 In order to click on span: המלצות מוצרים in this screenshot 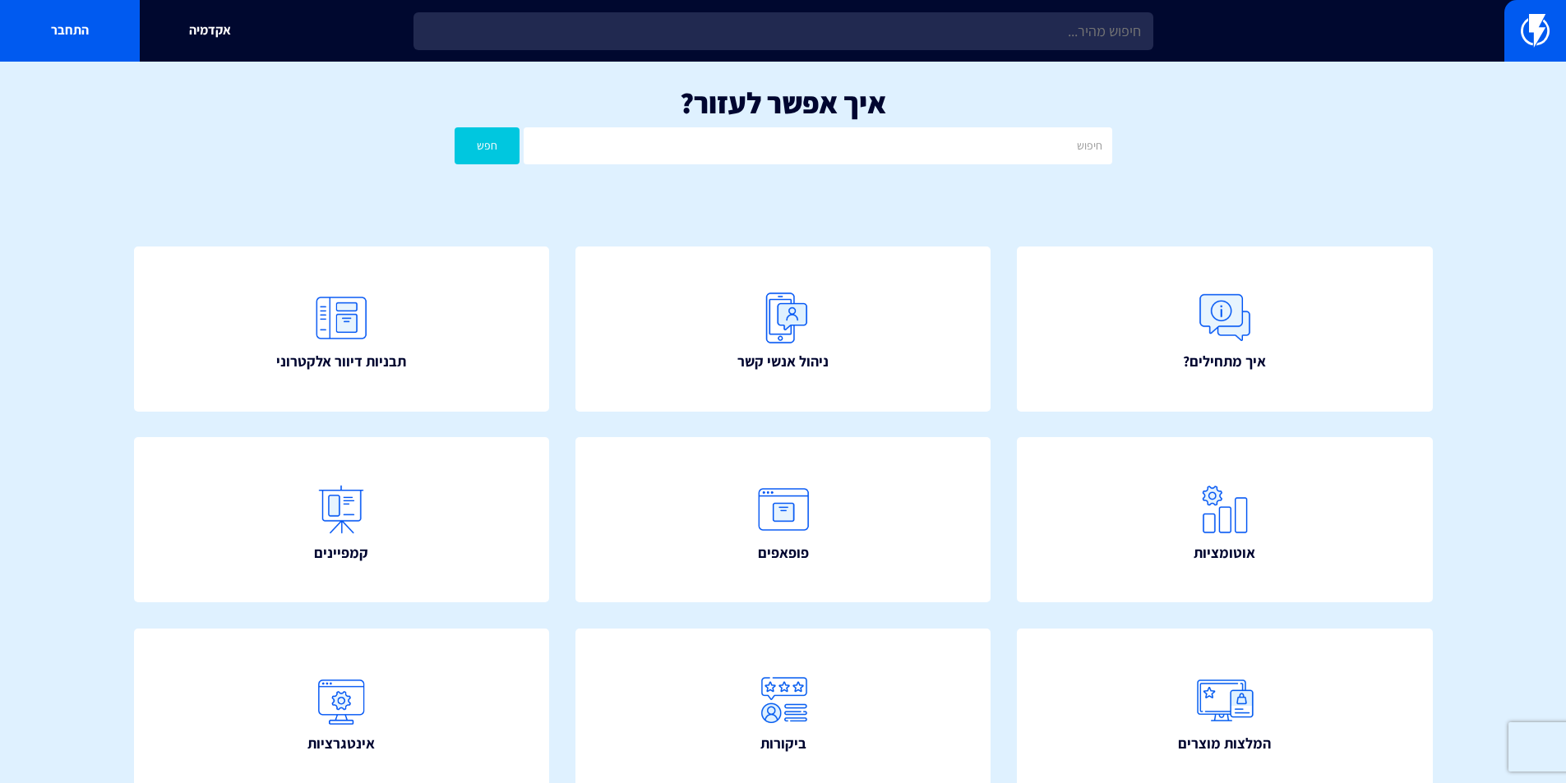, I will do `click(1224, 744)`.